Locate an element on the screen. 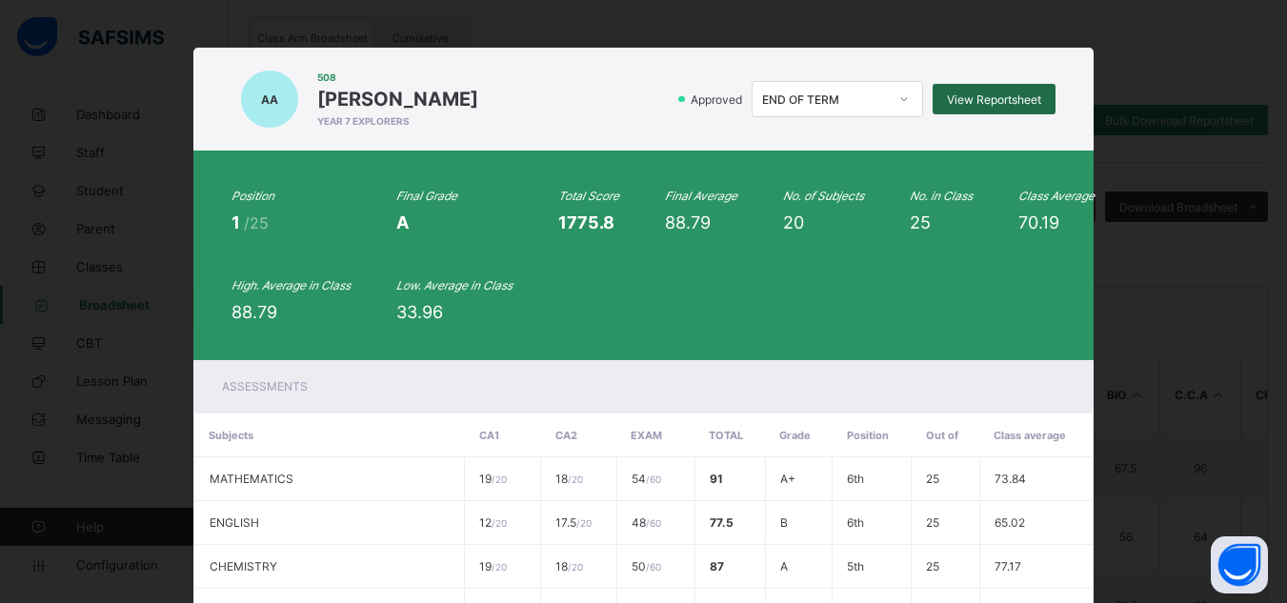  span: AA is located at coordinates (270, 99).